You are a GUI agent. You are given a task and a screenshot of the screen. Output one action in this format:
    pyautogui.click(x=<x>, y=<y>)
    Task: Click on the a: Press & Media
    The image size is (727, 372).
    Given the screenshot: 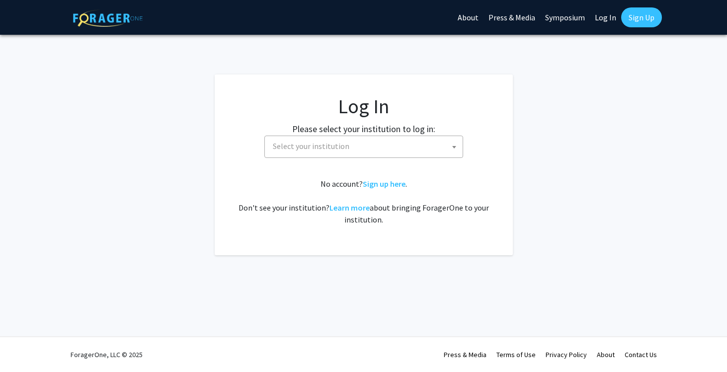 What is the action you would take?
    pyautogui.click(x=465, y=355)
    